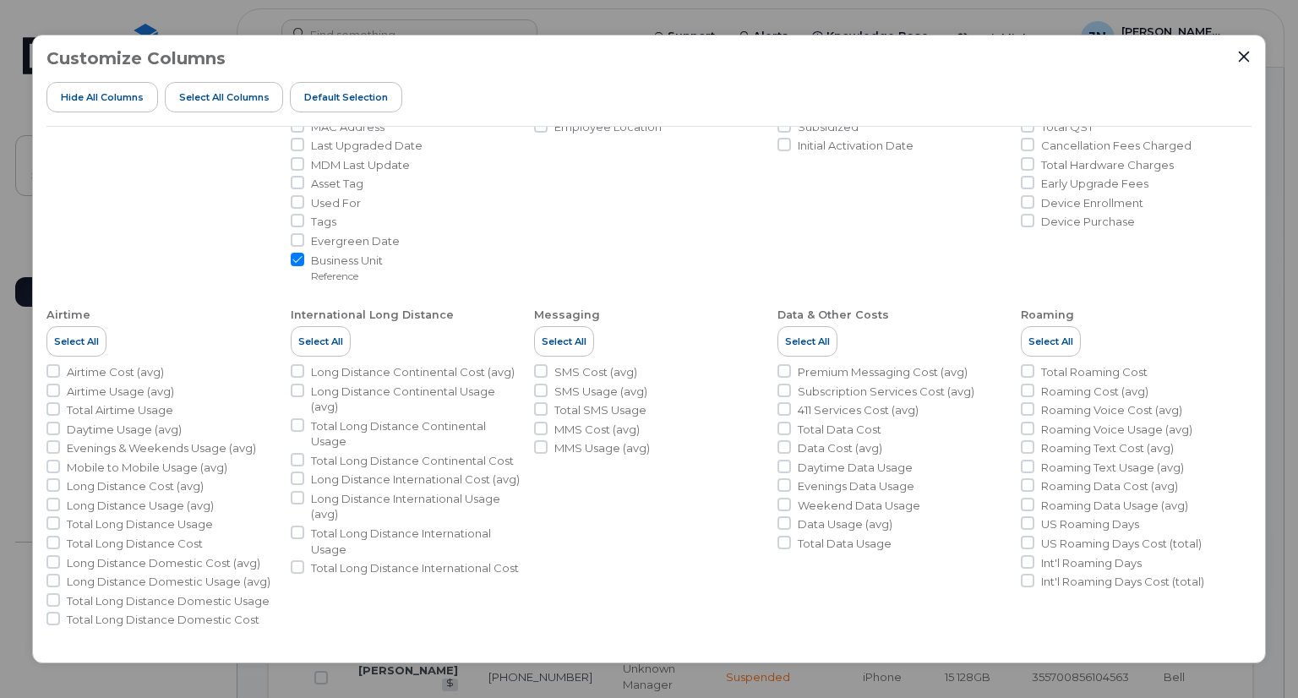 The image size is (1298, 698). I want to click on small: Reference, so click(335, 275).